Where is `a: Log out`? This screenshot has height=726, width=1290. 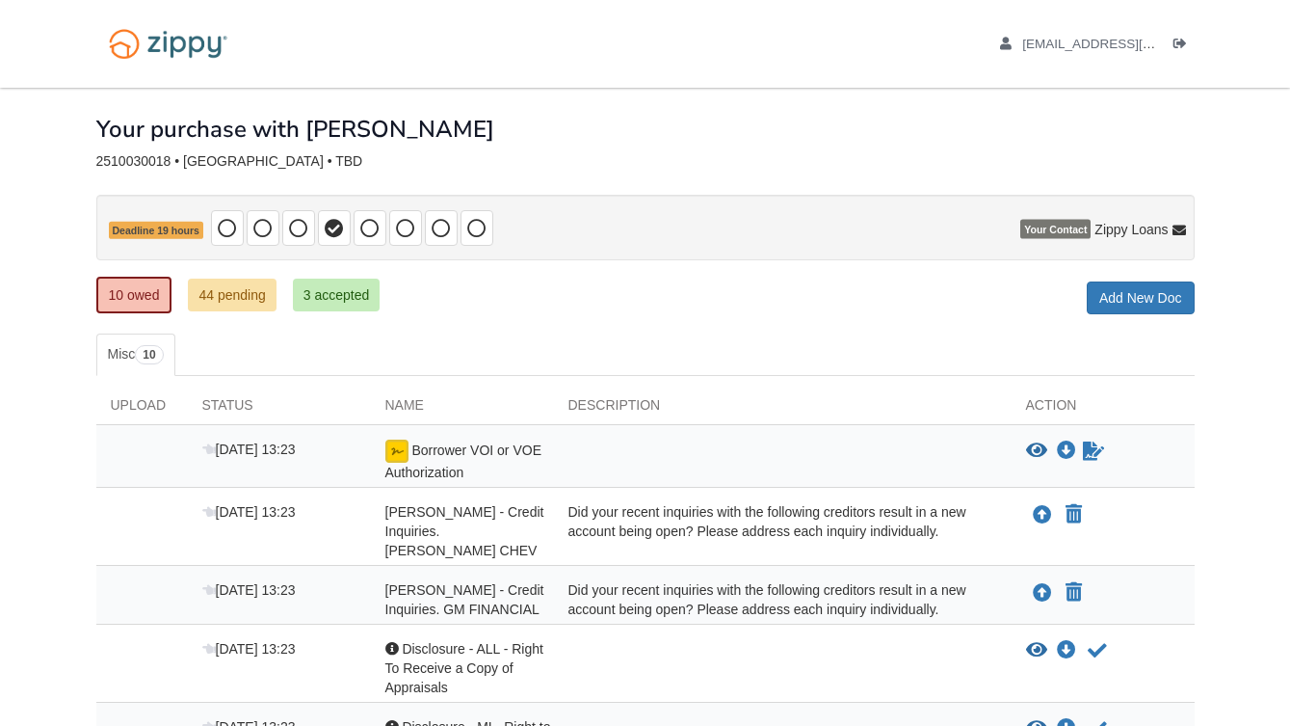
a: Log out is located at coordinates (1184, 46).